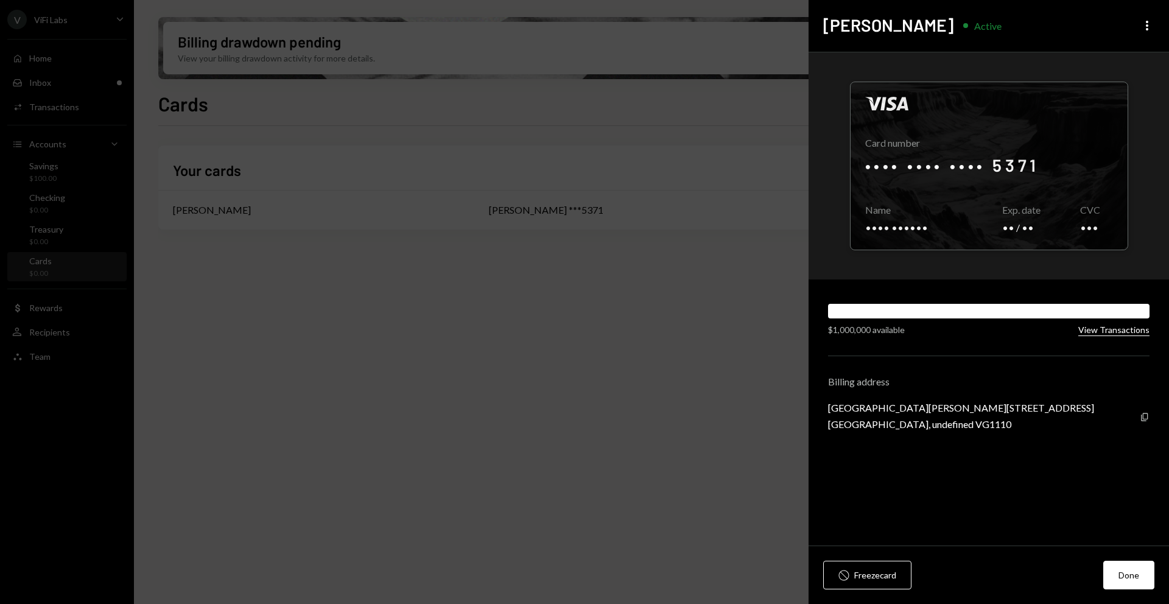 Image resolution: width=1169 pixels, height=604 pixels. What do you see at coordinates (875, 575) in the screenshot?
I see `div: Freeze card` at bounding box center [875, 575].